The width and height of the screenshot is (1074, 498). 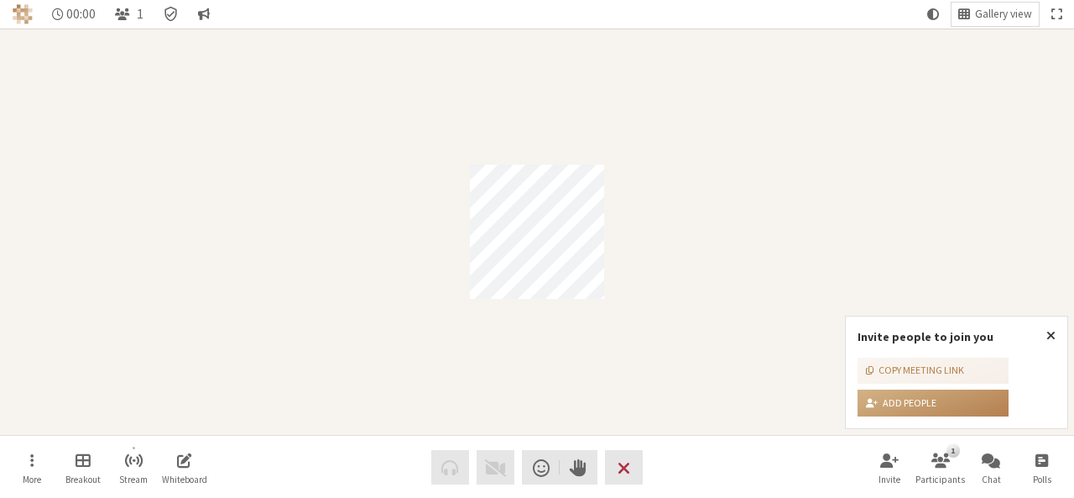 What do you see at coordinates (185, 467) in the screenshot?
I see `button: Open shared whiteboard` at bounding box center [185, 467].